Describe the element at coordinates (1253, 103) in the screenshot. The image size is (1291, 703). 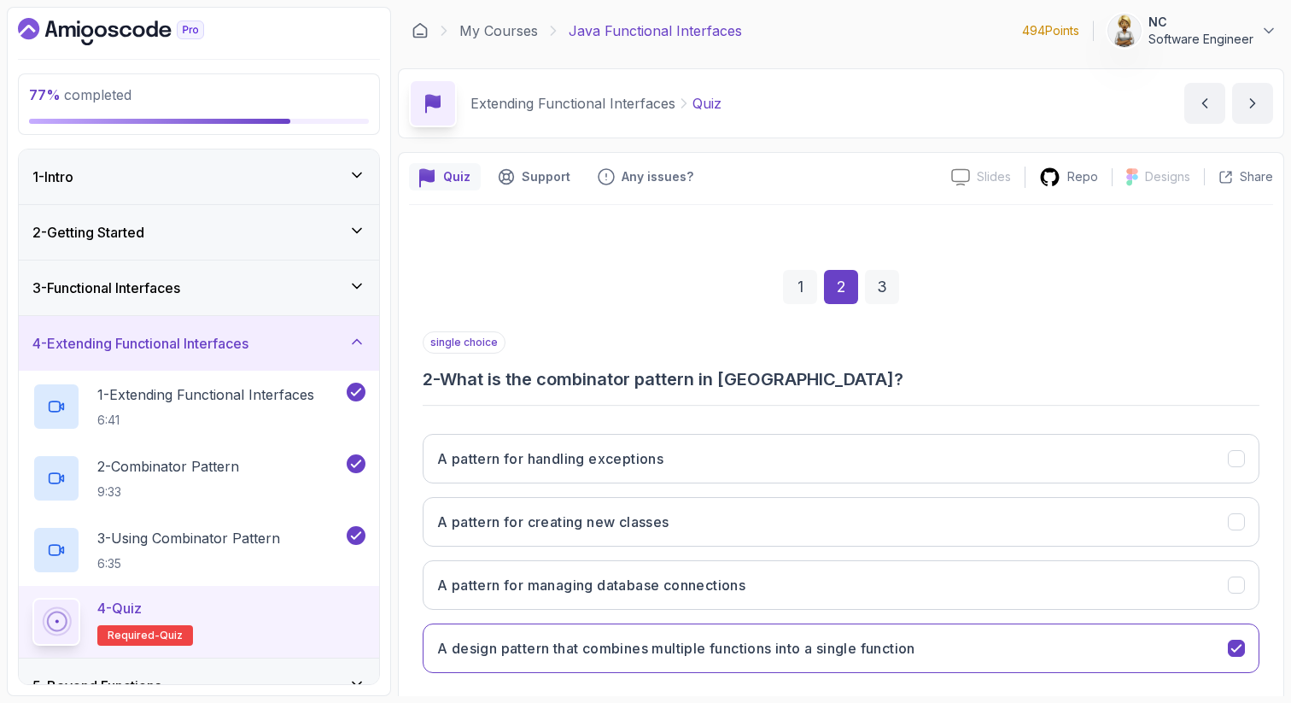
I see `button: next content` at that location.